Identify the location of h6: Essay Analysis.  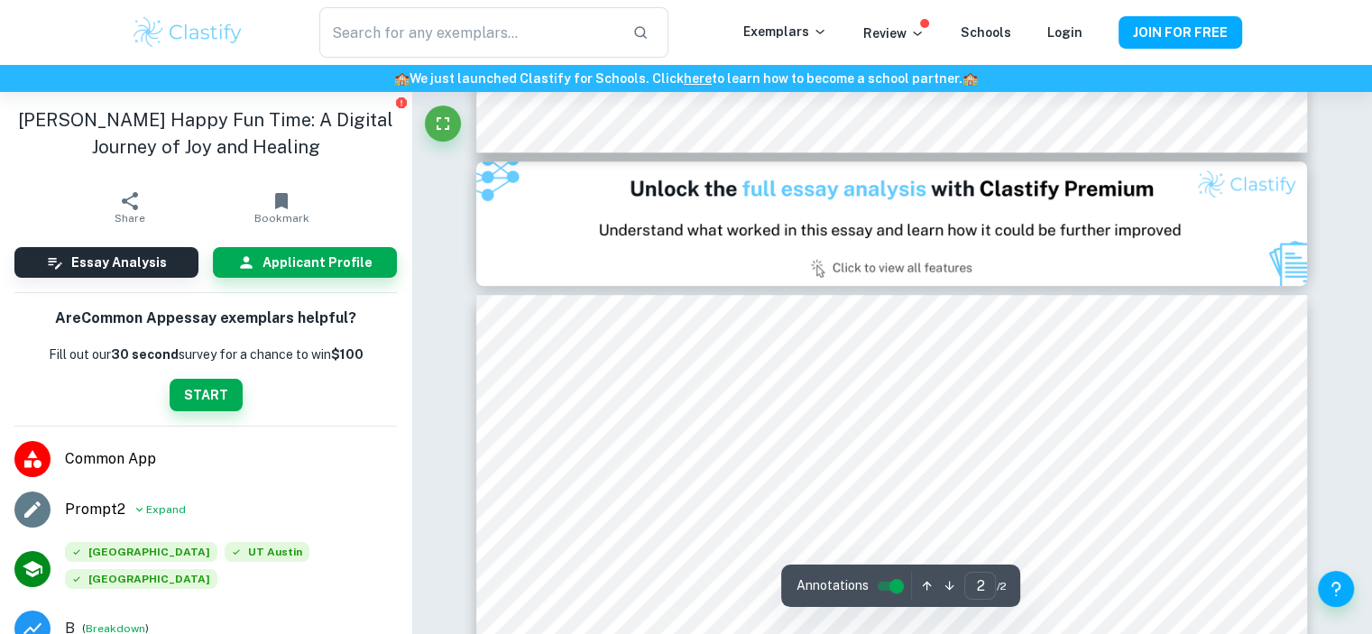
(119, 262).